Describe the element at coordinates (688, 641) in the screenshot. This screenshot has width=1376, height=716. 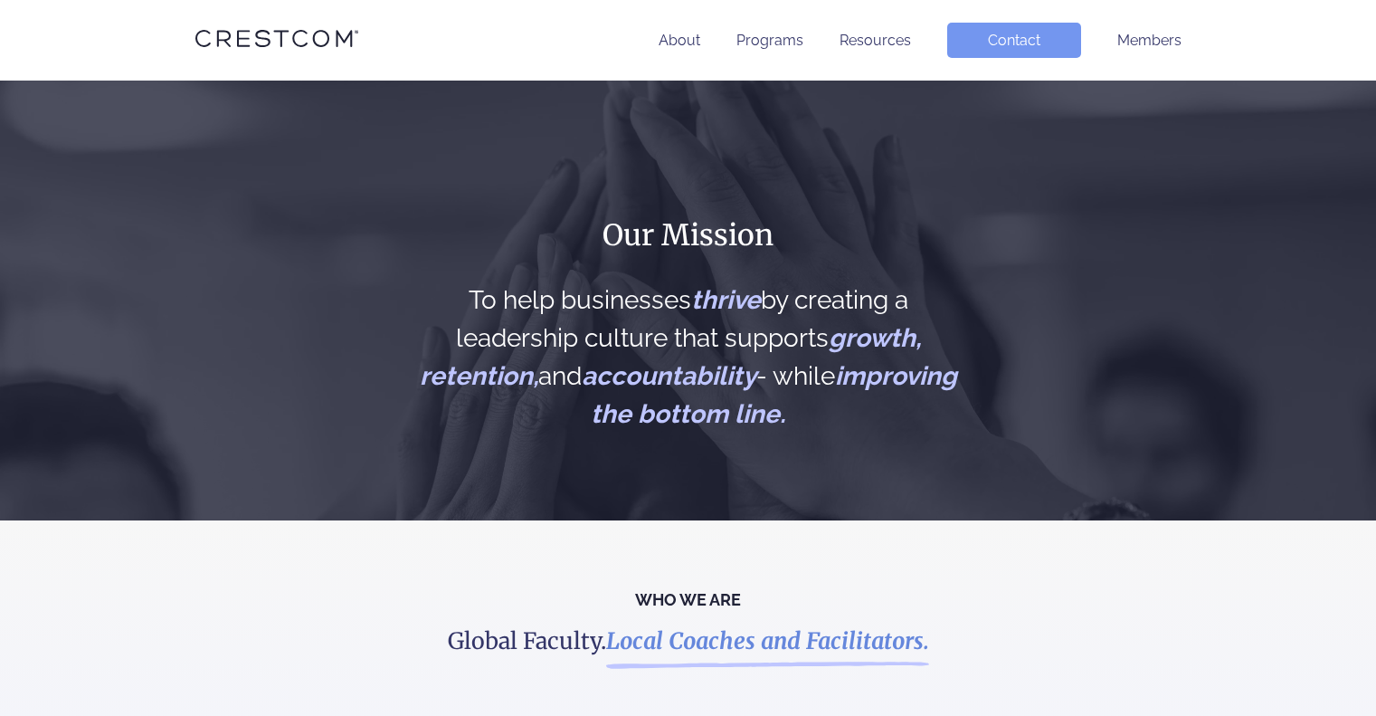
I see `h4: Global Faculty.` at that location.